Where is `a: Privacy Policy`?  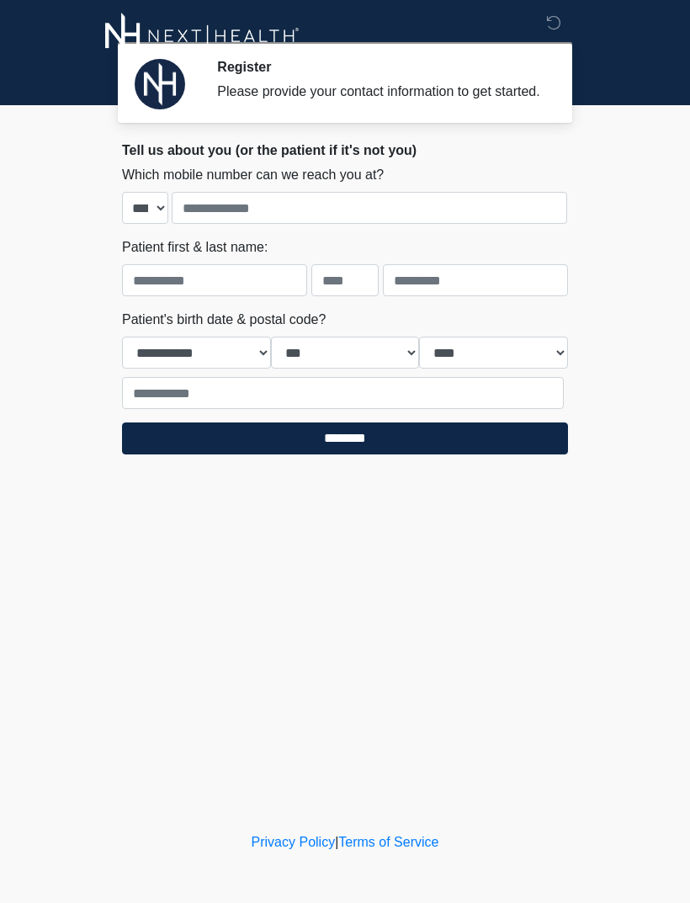
a: Privacy Policy is located at coordinates (294, 841).